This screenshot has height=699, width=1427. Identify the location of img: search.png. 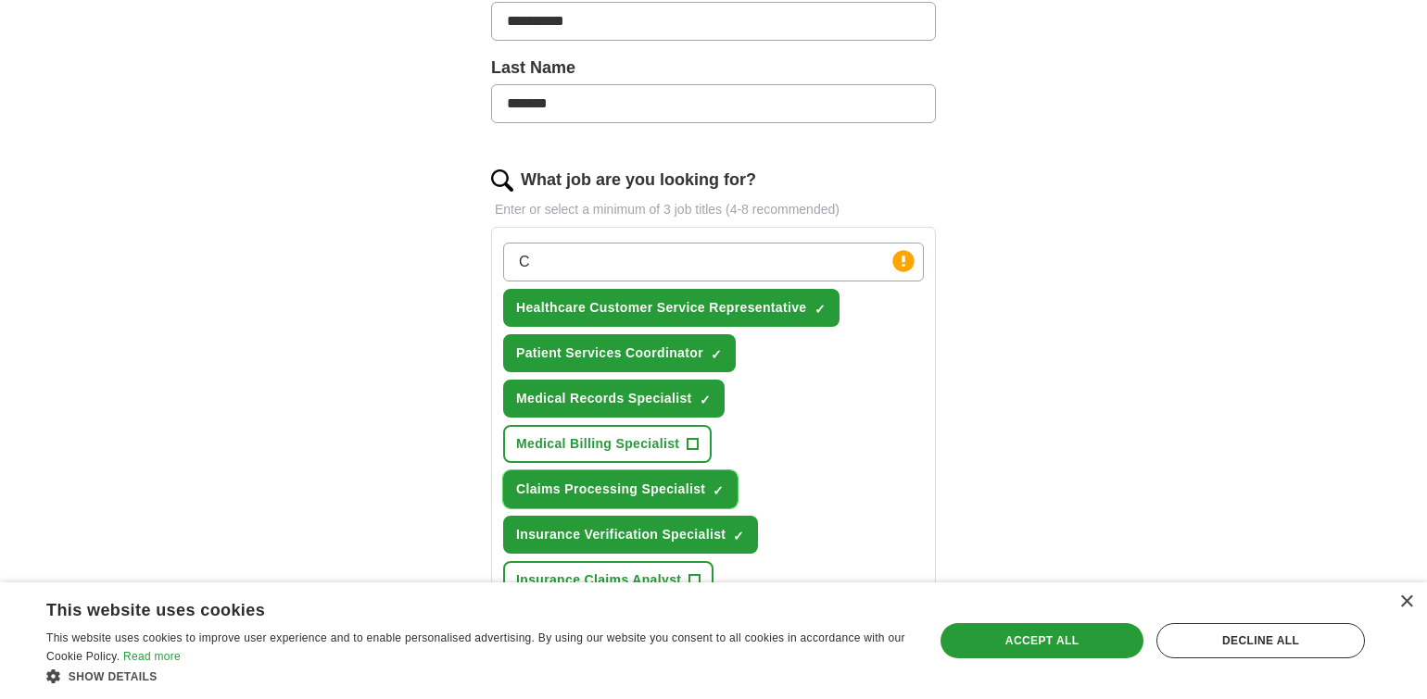
(502, 181).